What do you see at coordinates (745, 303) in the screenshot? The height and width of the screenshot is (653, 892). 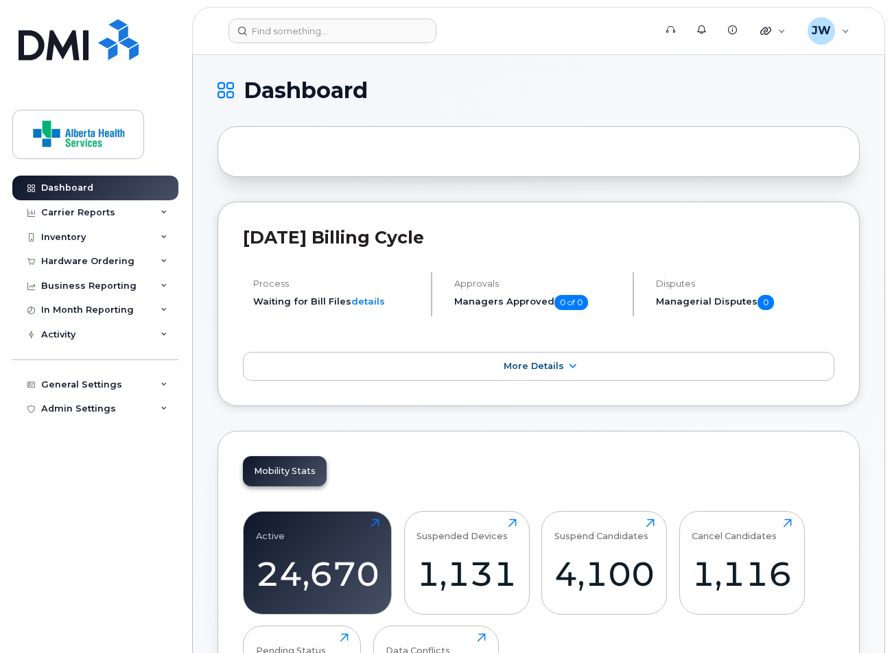 I see `h5: Managerial Disputes` at bounding box center [745, 303].